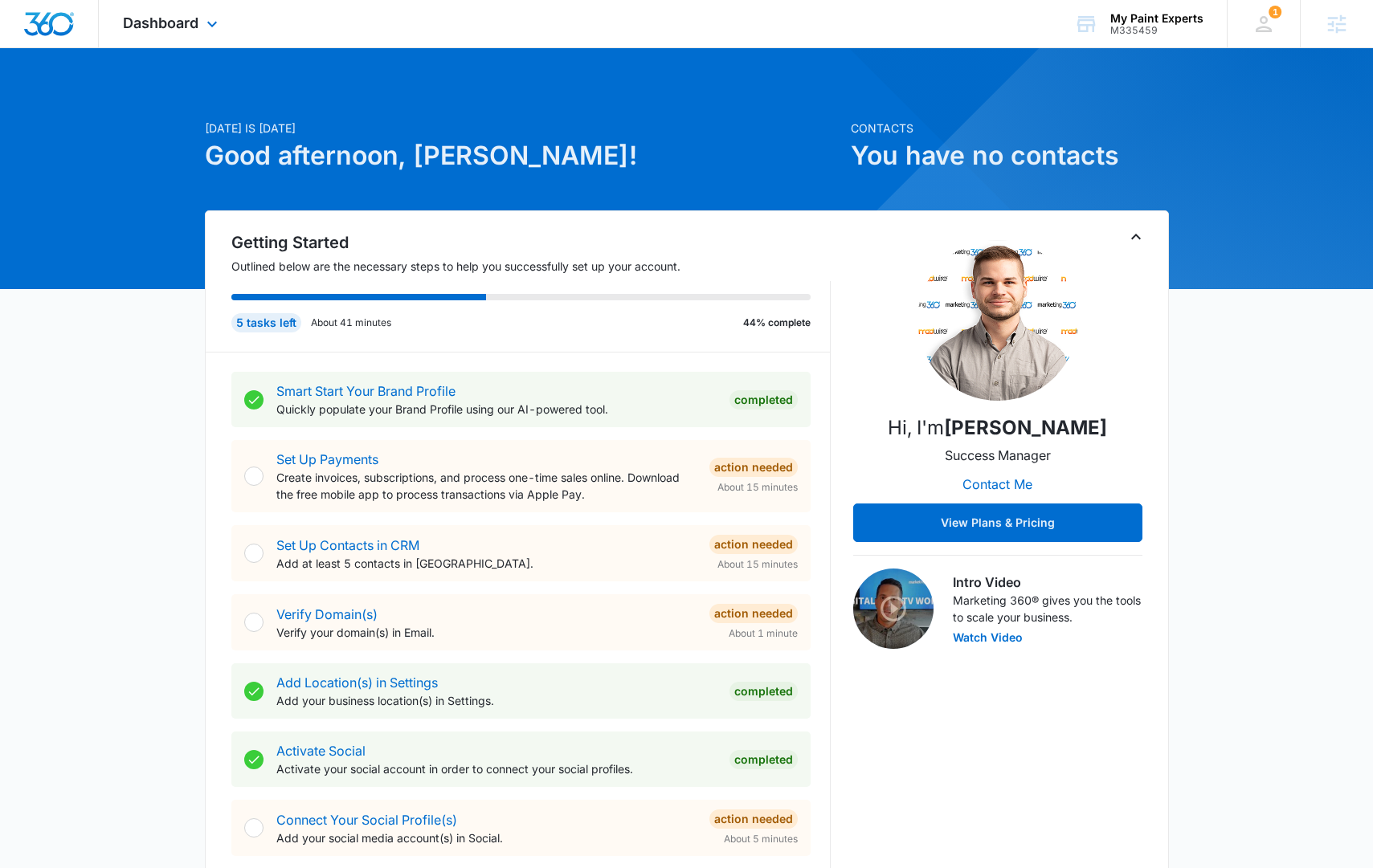 This screenshot has width=1373, height=868. What do you see at coordinates (366, 820) in the screenshot?
I see `a: Connect Your Social Profile(s)` at bounding box center [366, 820].